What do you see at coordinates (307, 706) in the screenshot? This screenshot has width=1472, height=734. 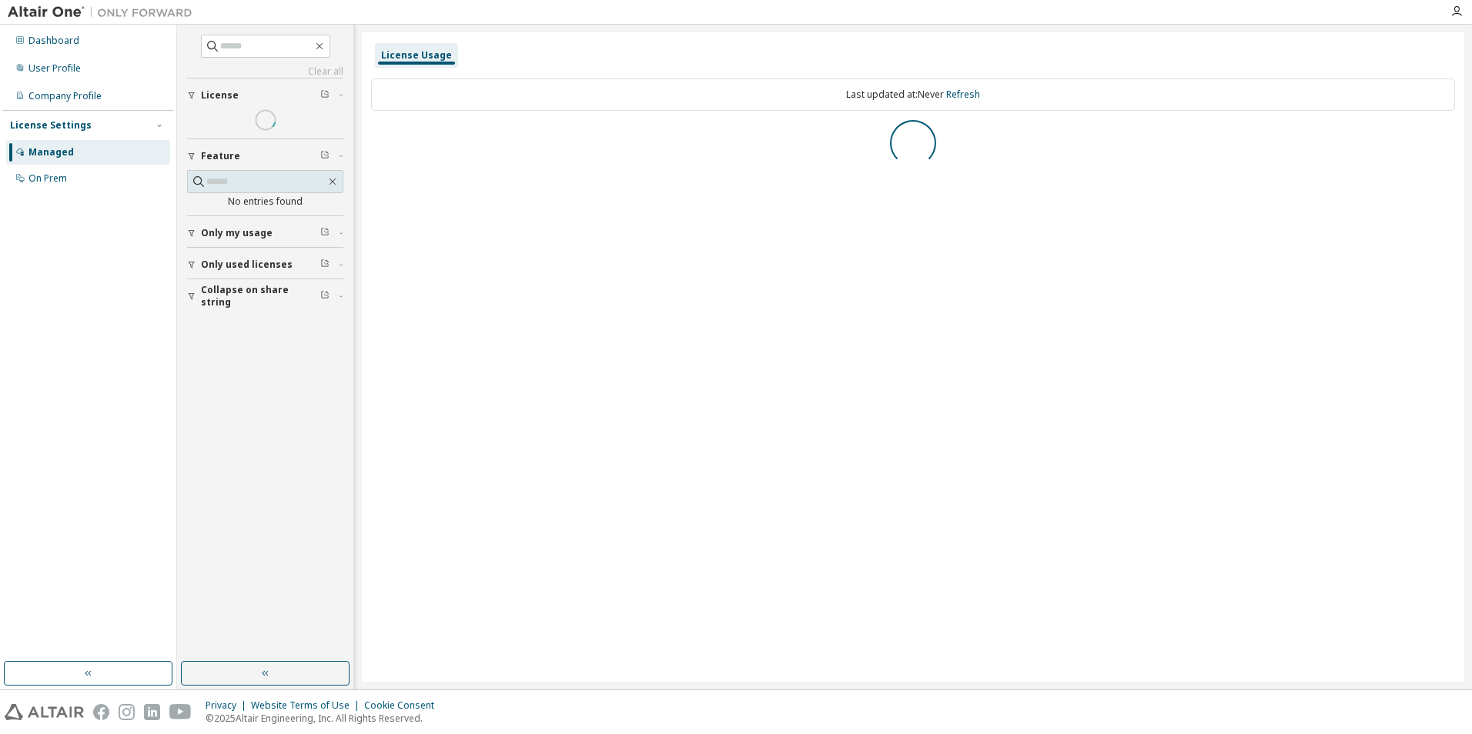 I see `div: Website Terms of Use` at bounding box center [307, 706].